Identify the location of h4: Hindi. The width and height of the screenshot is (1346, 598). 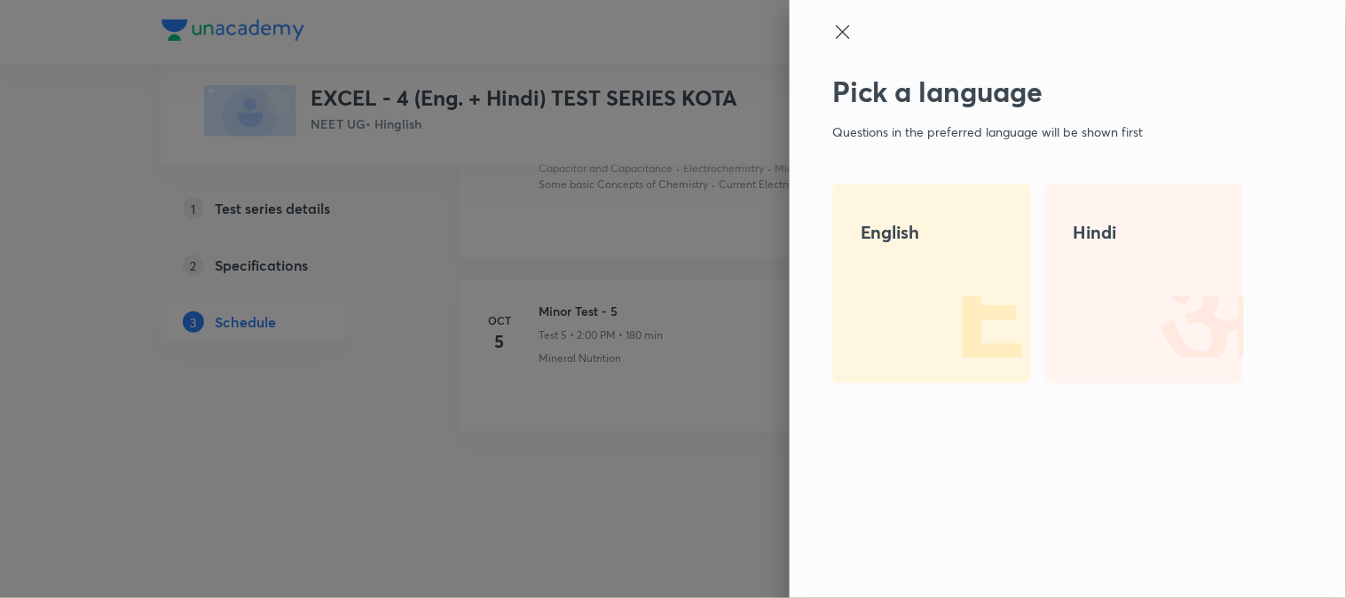
(1145, 233).